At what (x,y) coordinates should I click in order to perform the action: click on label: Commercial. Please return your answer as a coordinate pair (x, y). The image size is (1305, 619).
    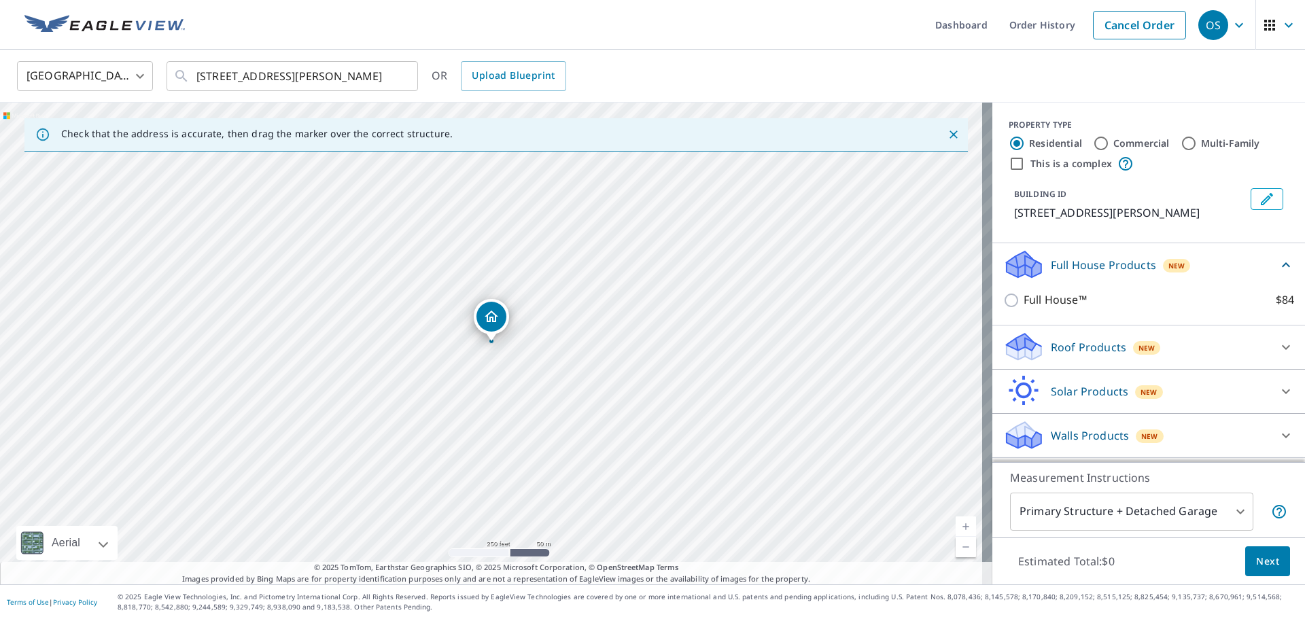
    Looking at the image, I should click on (1141, 143).